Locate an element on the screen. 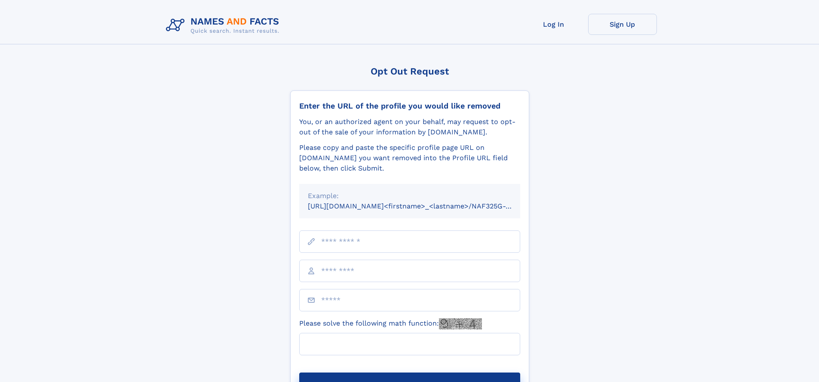 The height and width of the screenshot is (382, 819). div: Enter the URL of the profile you would like removed is located at coordinates (410, 106).